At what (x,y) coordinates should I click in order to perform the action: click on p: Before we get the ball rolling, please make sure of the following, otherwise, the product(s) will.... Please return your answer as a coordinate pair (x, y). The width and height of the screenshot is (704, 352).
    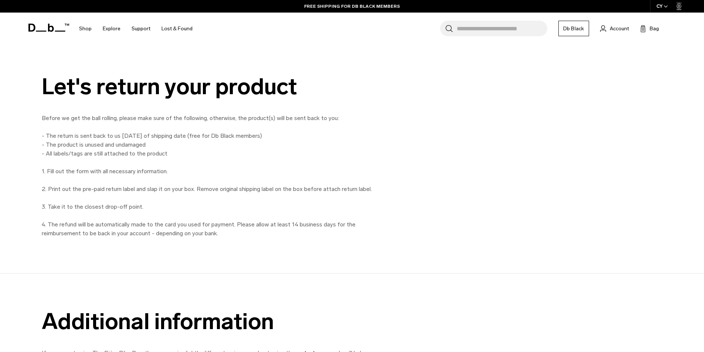
    Looking at the image, I should click on (208, 176).